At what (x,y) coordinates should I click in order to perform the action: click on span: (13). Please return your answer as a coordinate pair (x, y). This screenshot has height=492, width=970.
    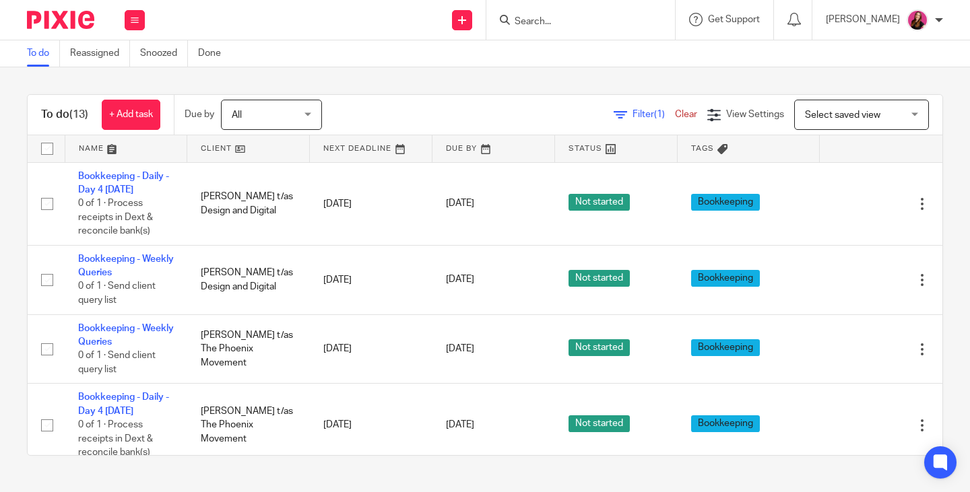
    Looking at the image, I should click on (79, 114).